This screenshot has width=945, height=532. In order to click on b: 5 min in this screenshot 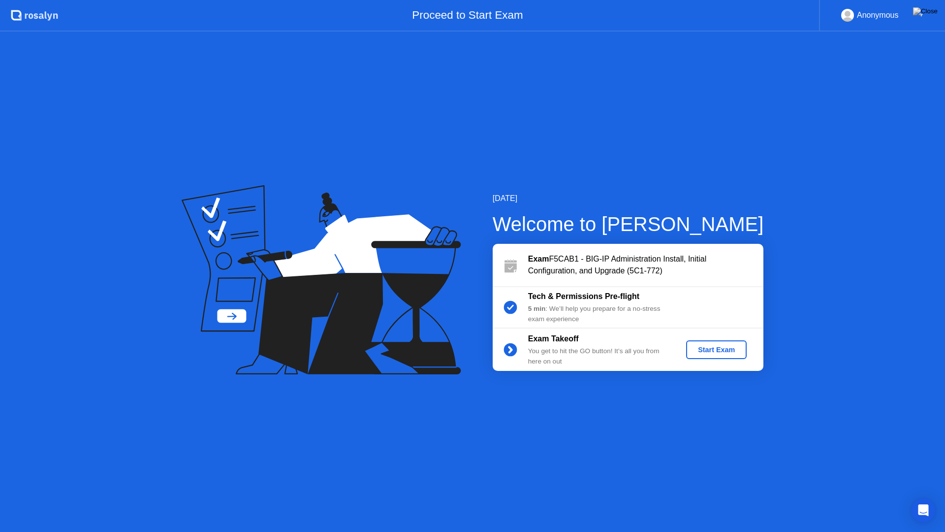, I will do `click(537, 308)`.